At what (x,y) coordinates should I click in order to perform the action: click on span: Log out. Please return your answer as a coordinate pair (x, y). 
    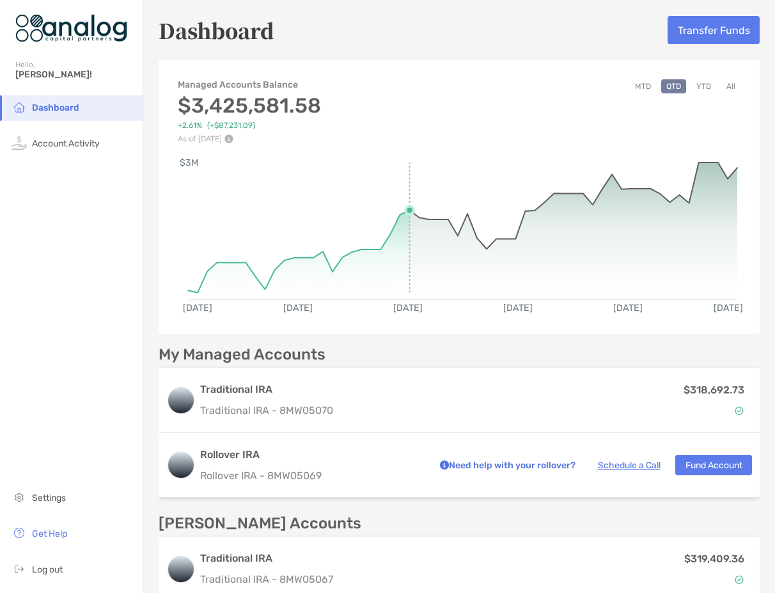
    Looking at the image, I should click on (47, 569).